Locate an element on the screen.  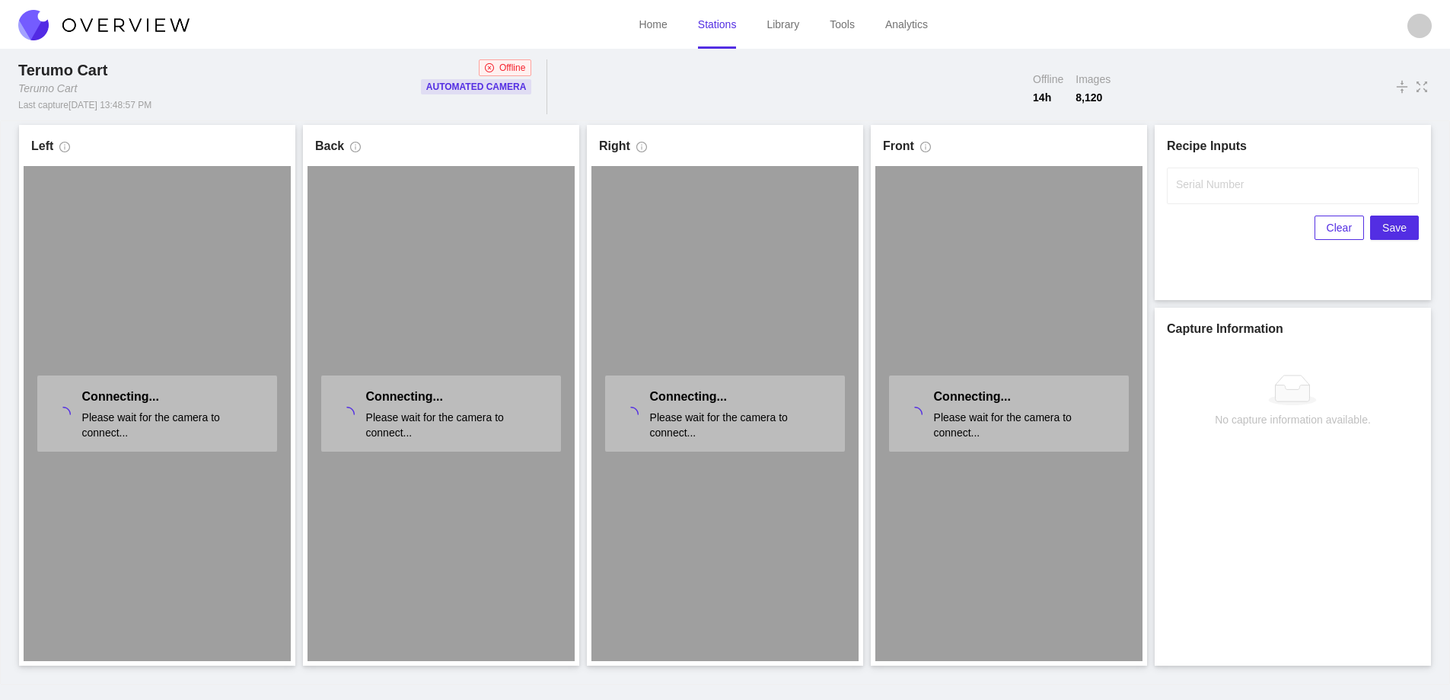
span: Terumo Cart is located at coordinates (62, 70).